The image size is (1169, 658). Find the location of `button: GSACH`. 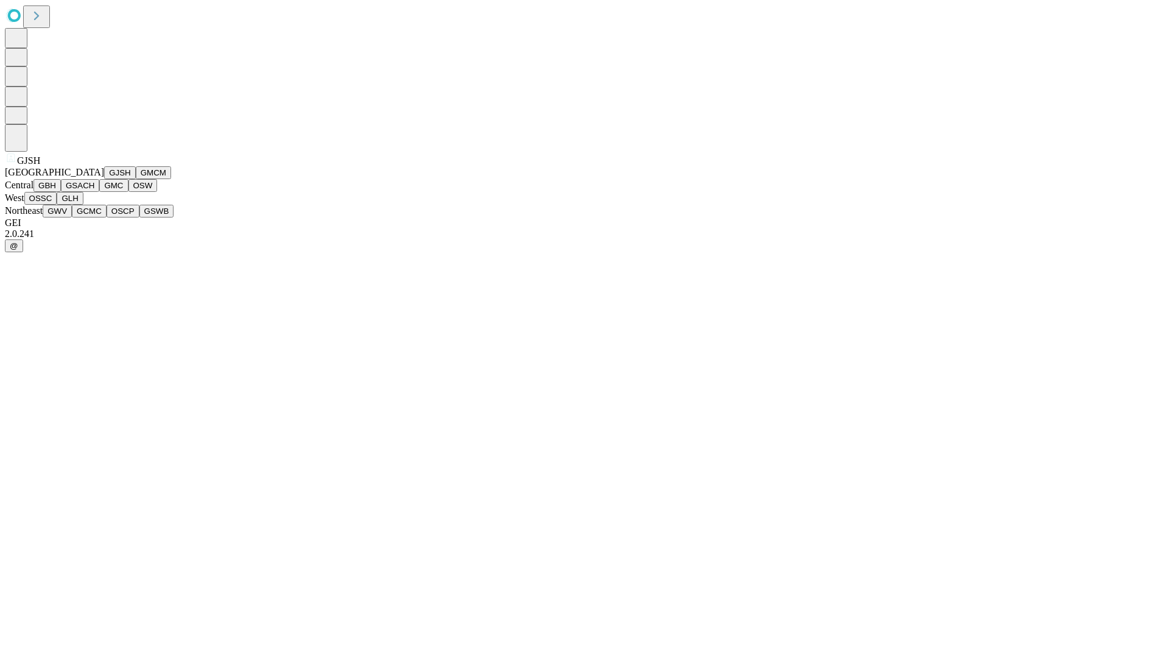

button: GSACH is located at coordinates (80, 185).